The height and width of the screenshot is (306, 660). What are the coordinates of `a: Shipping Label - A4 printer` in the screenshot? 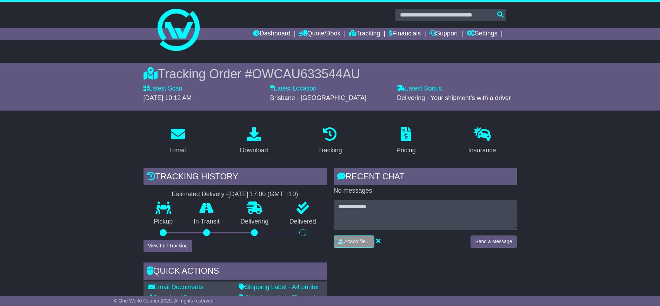 It's located at (279, 287).